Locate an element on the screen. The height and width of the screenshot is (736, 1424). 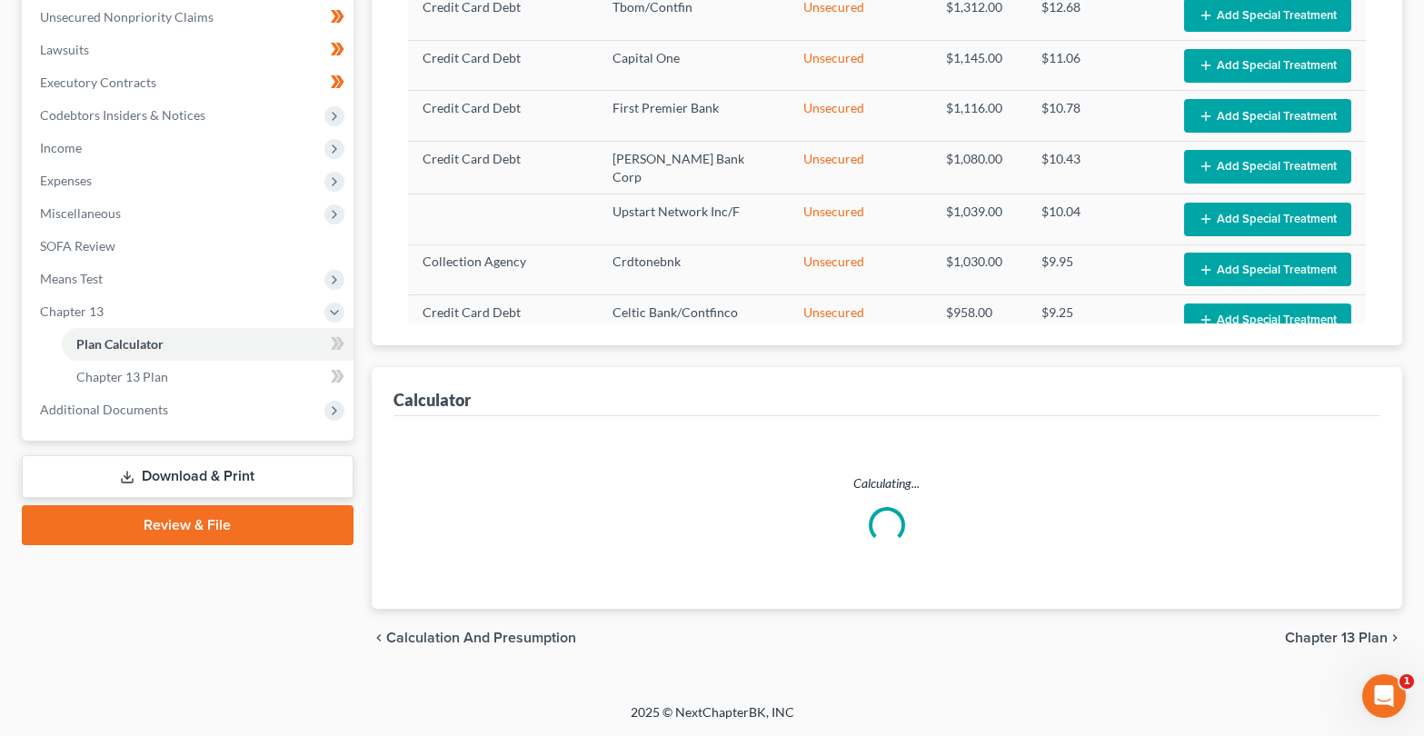
i: chevron_right is located at coordinates (1395, 638).